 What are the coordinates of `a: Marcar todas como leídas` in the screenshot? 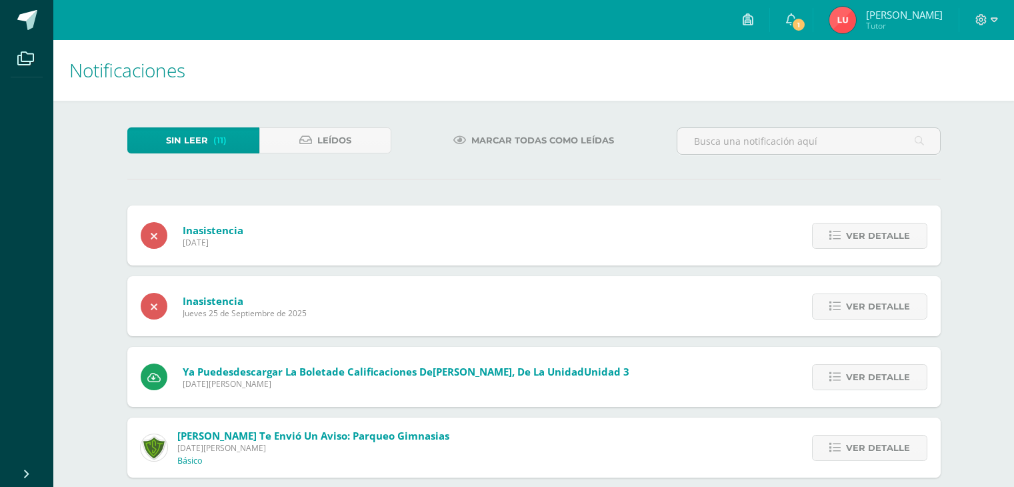 It's located at (533, 140).